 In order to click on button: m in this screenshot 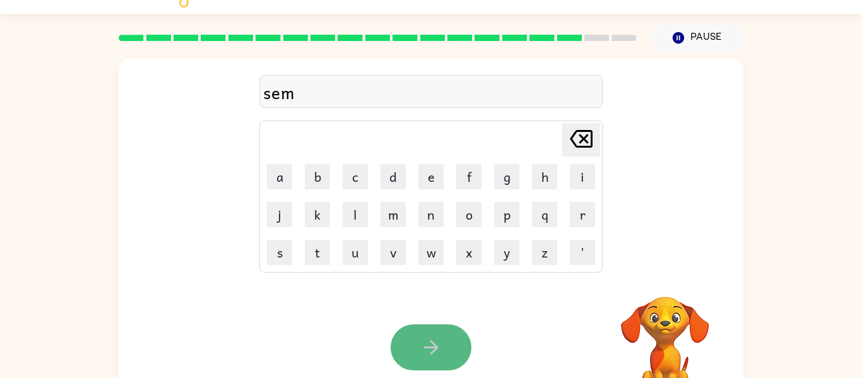, I will do `click(393, 214)`.